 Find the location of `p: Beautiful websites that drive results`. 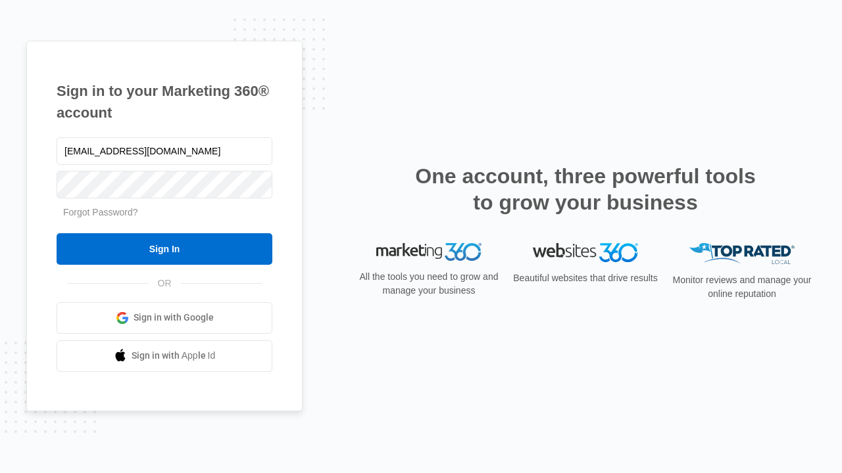

p: Beautiful websites that drive results is located at coordinates (585, 278).